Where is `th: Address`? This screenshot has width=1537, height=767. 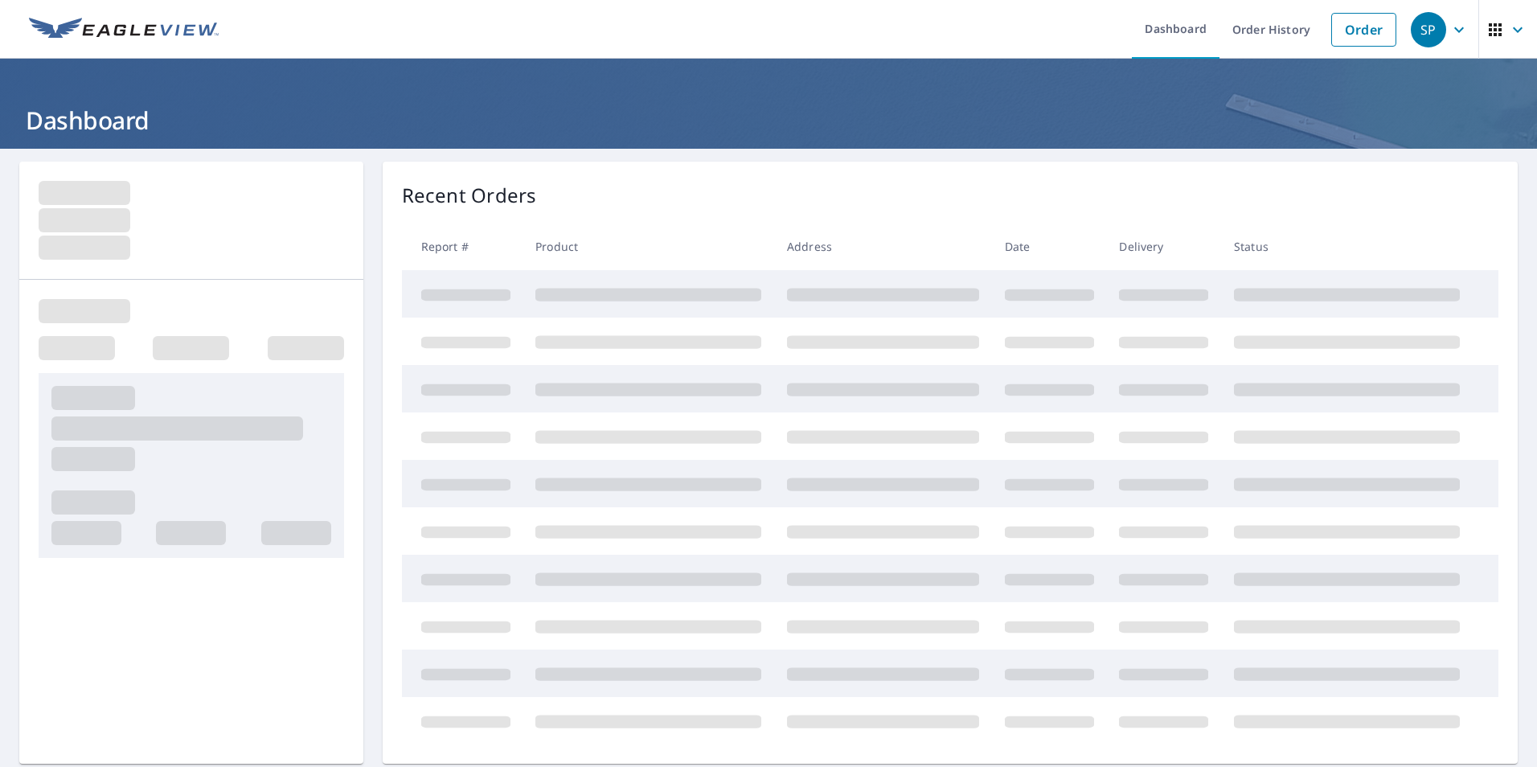
th: Address is located at coordinates (883, 246).